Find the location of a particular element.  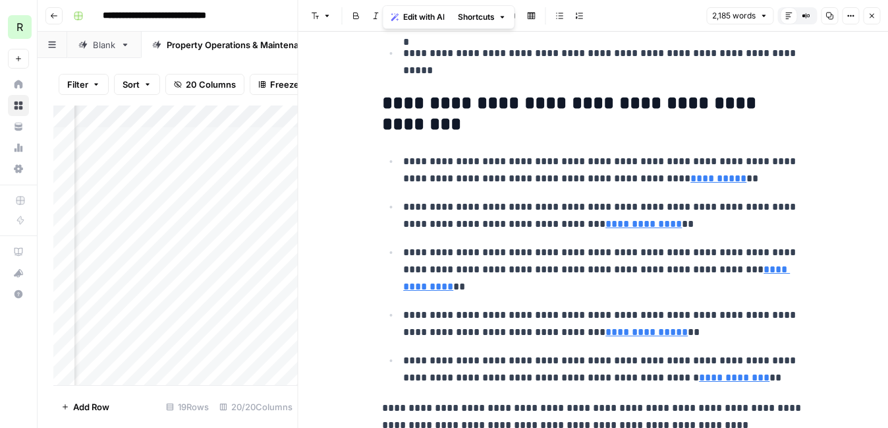

button: 2,185 words is located at coordinates (740, 16).